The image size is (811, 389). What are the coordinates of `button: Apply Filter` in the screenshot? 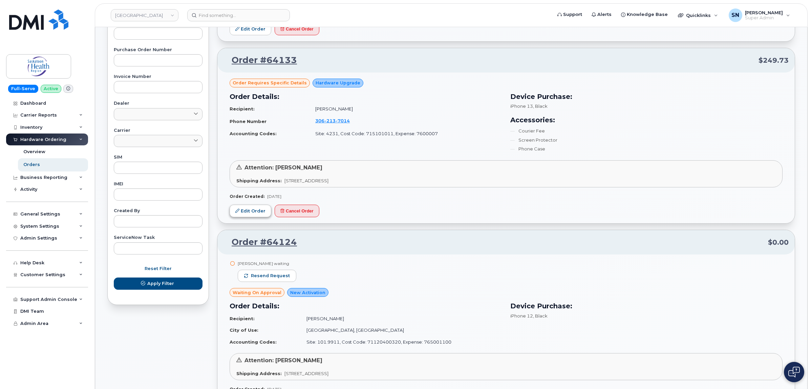 It's located at (158, 284).